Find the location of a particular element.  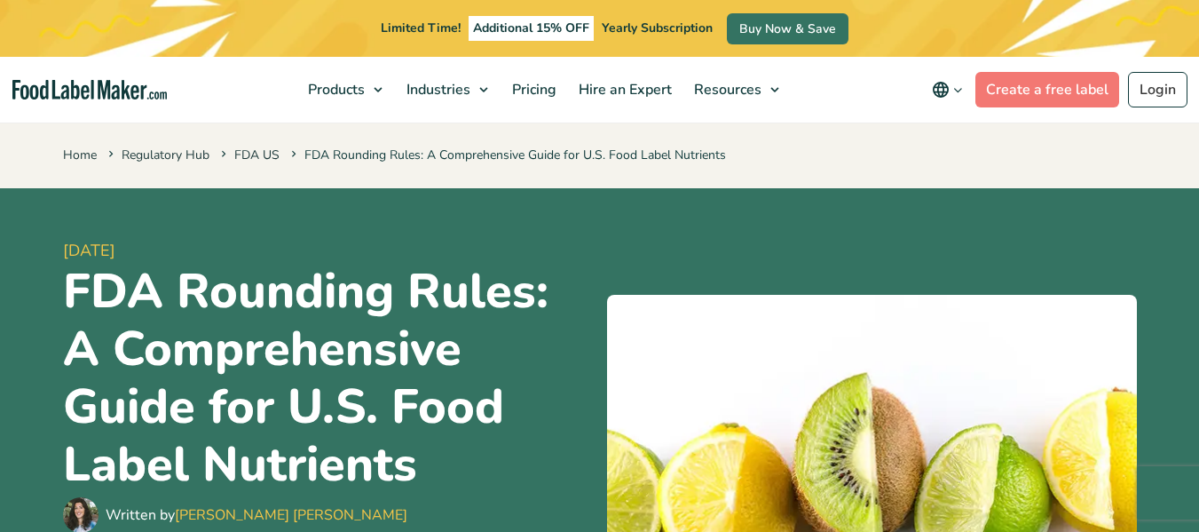

span: Yearly Subscription is located at coordinates (657, 28).